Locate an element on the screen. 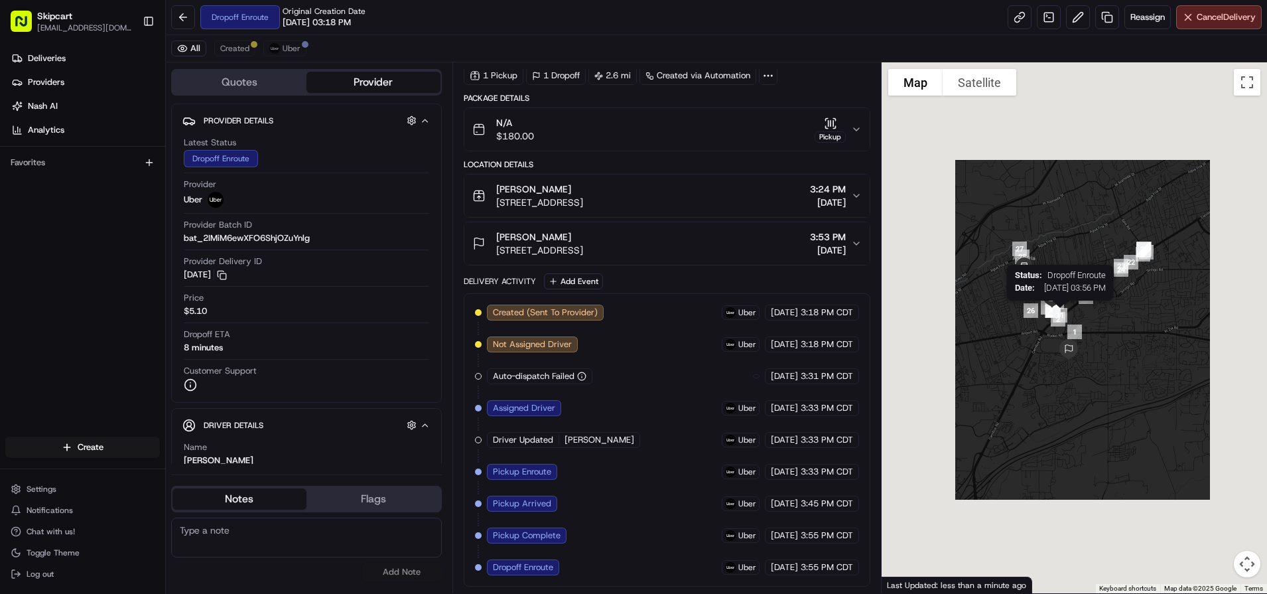 The image size is (1267, 594). span: Assigned Driver is located at coordinates (524, 408).